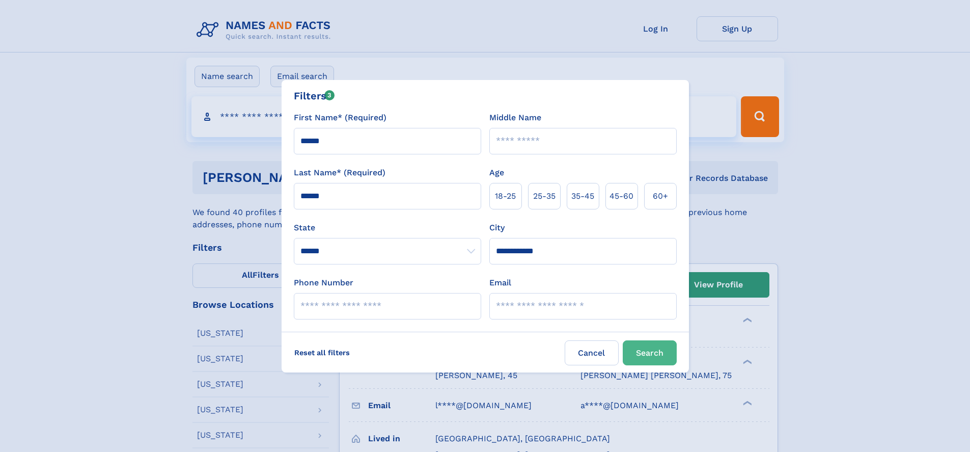 Image resolution: width=970 pixels, height=452 pixels. Describe the element at coordinates (592, 352) in the screenshot. I see `label: Cancel` at that location.